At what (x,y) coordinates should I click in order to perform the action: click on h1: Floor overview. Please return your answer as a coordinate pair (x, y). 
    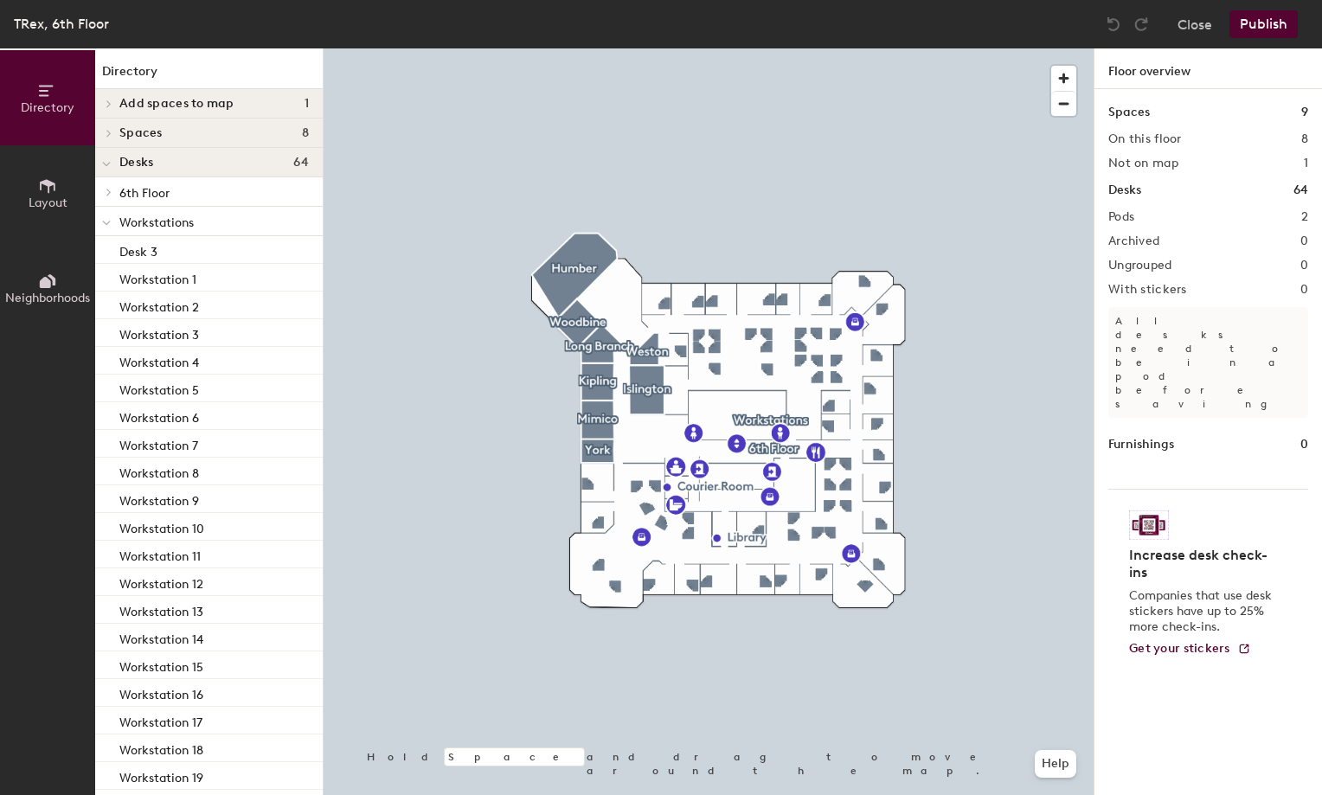
    Looking at the image, I should click on (1208, 68).